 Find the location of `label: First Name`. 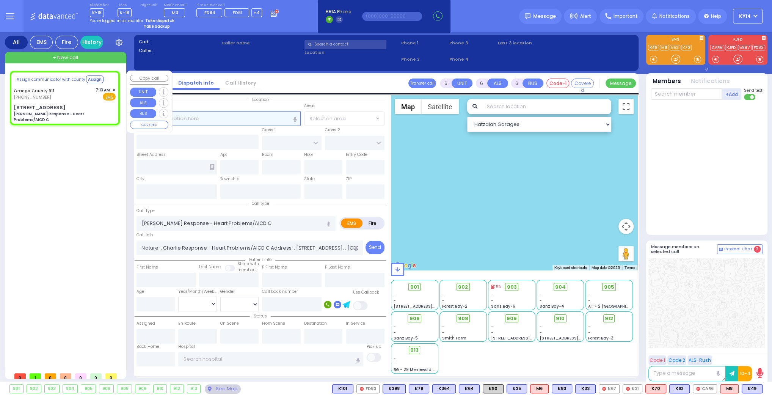

label: First Name is located at coordinates (147, 267).